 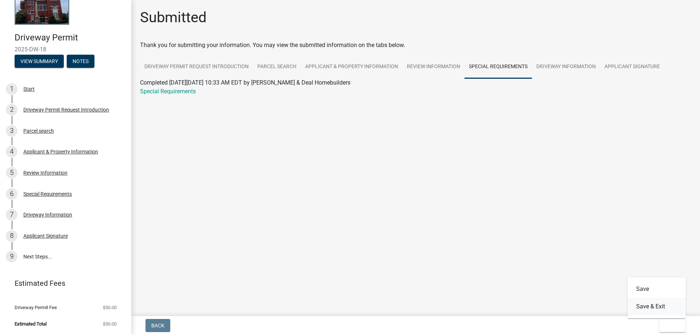 I want to click on div: Special Requirements, so click(x=47, y=194).